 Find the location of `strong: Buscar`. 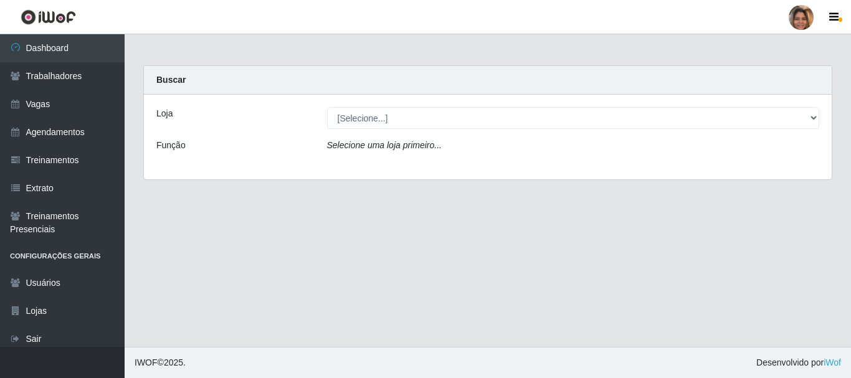

strong: Buscar is located at coordinates (171, 80).